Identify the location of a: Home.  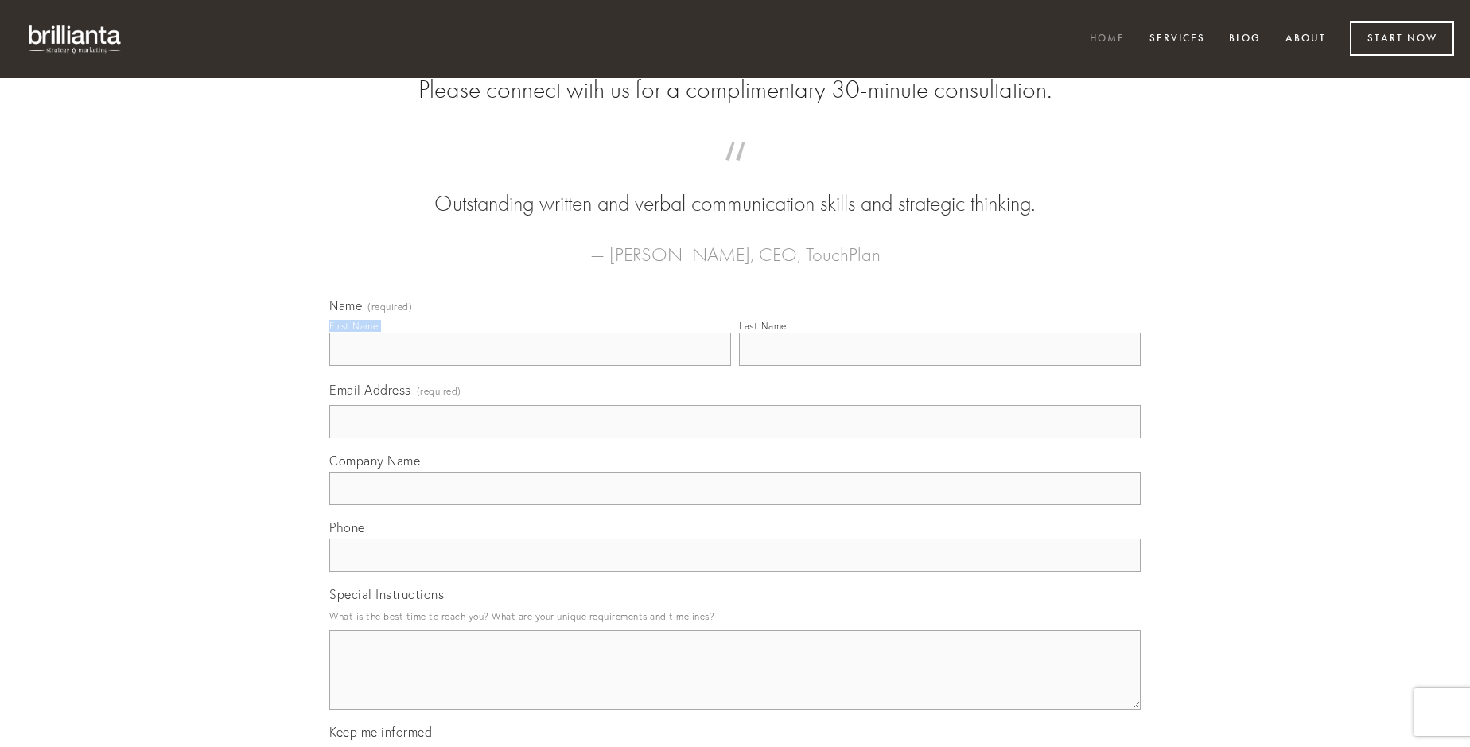
(1107, 39).